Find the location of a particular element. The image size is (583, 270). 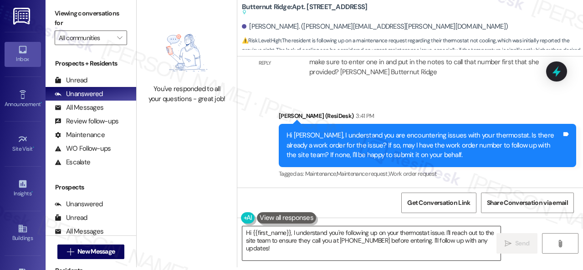

a: Insights • is located at coordinates (23, 189).